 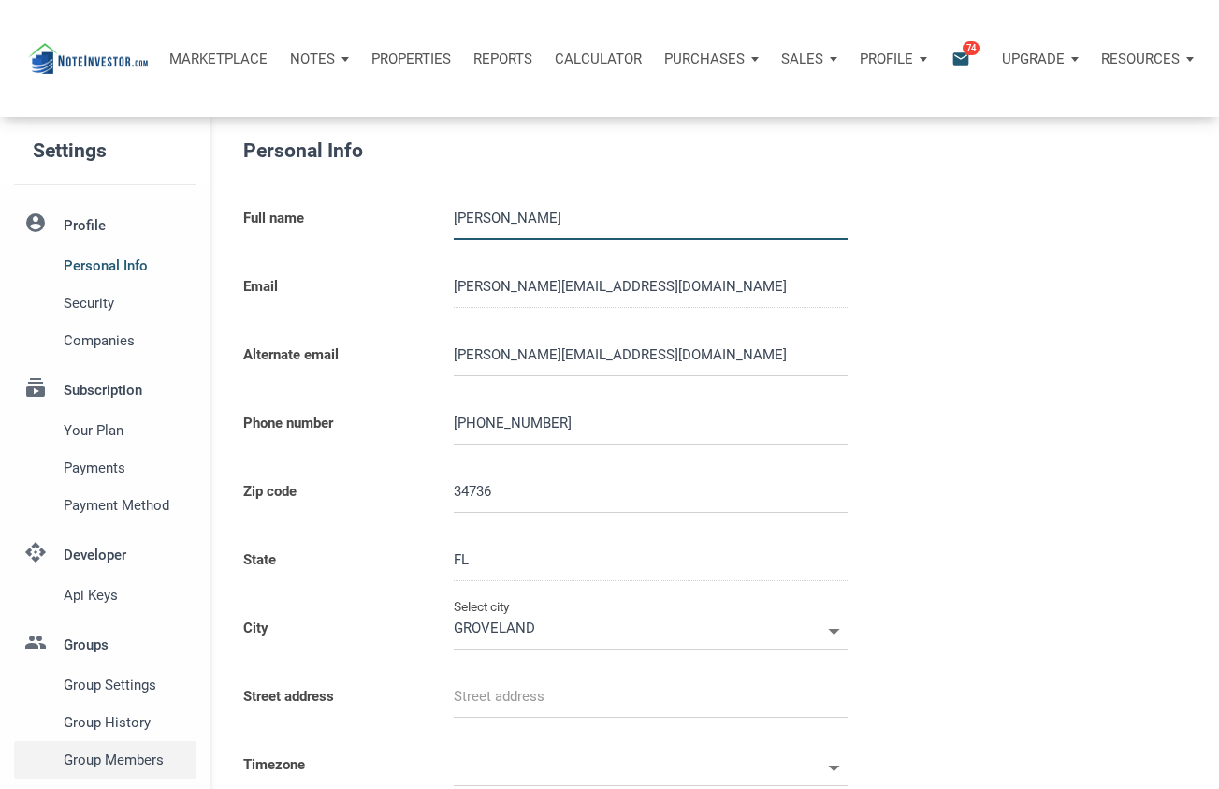 I want to click on a: Payments, so click(x=105, y=468).